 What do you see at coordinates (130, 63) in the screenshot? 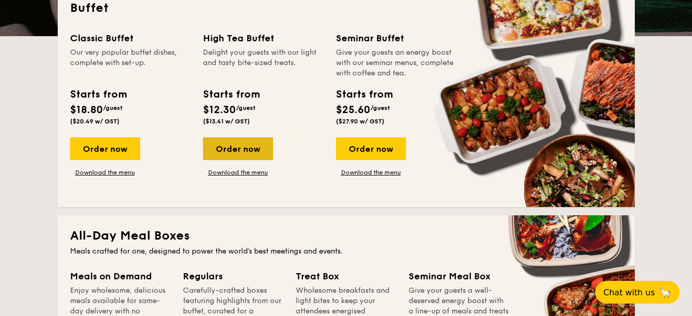
I see `div: Our very popular buffet dishes, complete with set-up.` at bounding box center [130, 63].